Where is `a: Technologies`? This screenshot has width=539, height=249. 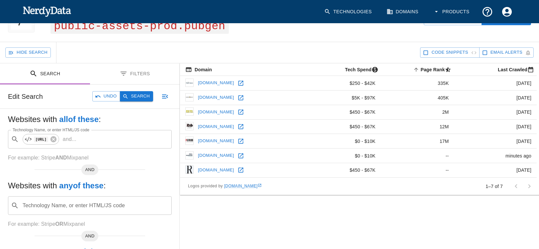
a: Technologies is located at coordinates (348, 12).